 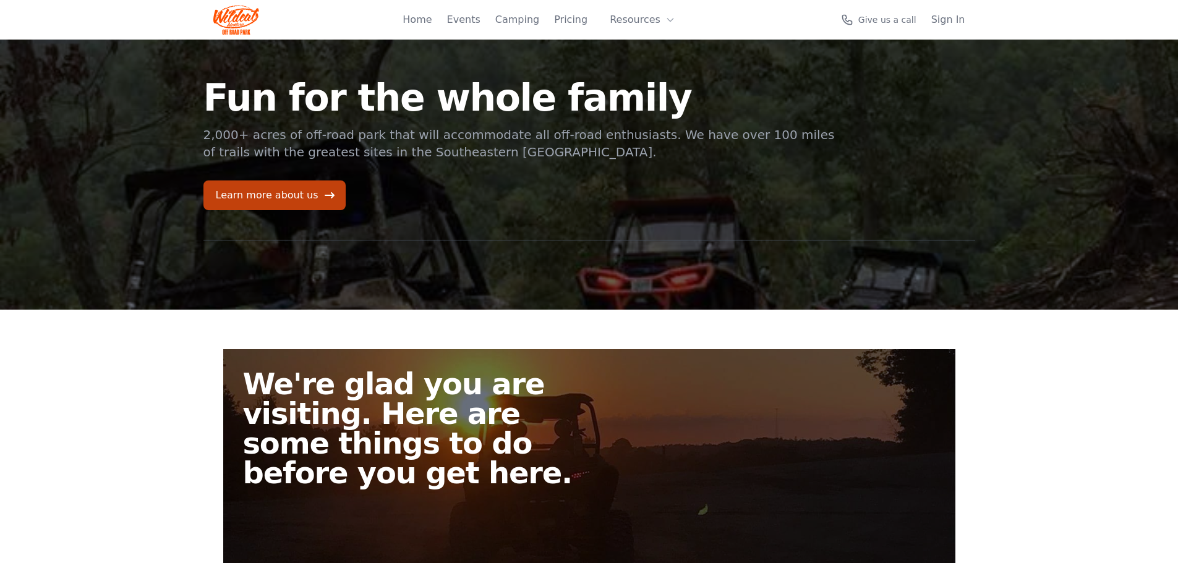 I want to click on a: Learn more about us, so click(x=275, y=195).